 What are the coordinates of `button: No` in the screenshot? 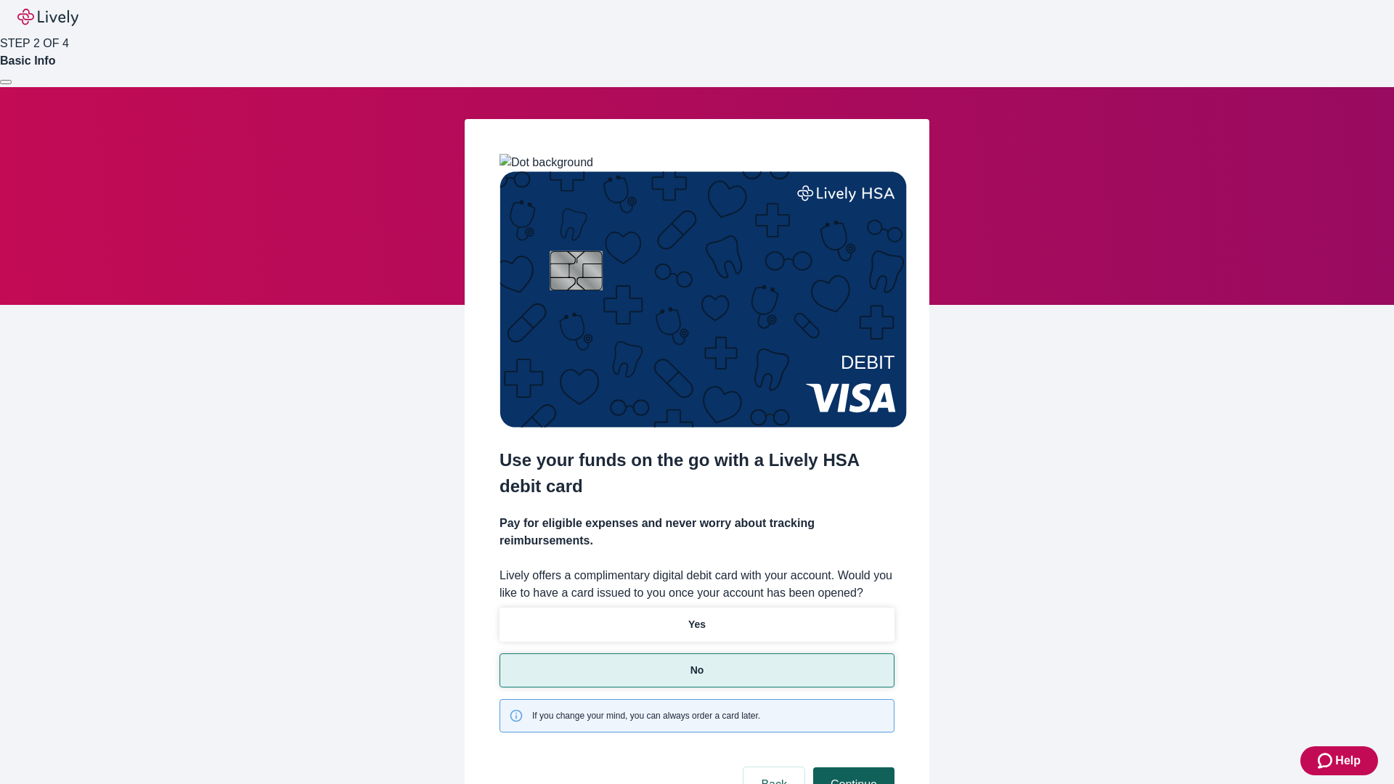 It's located at (697, 670).